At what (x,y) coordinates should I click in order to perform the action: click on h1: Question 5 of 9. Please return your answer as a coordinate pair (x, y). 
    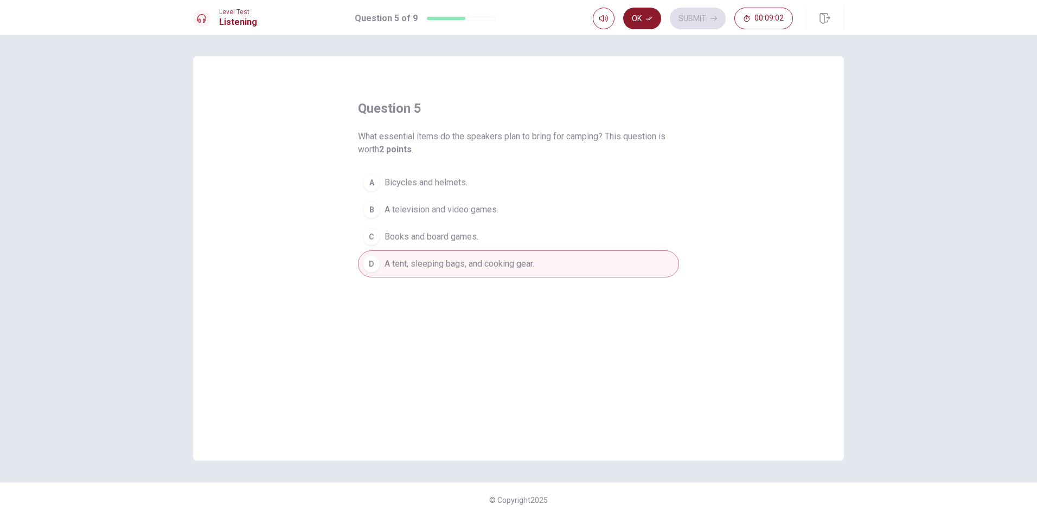
    Looking at the image, I should click on (386, 18).